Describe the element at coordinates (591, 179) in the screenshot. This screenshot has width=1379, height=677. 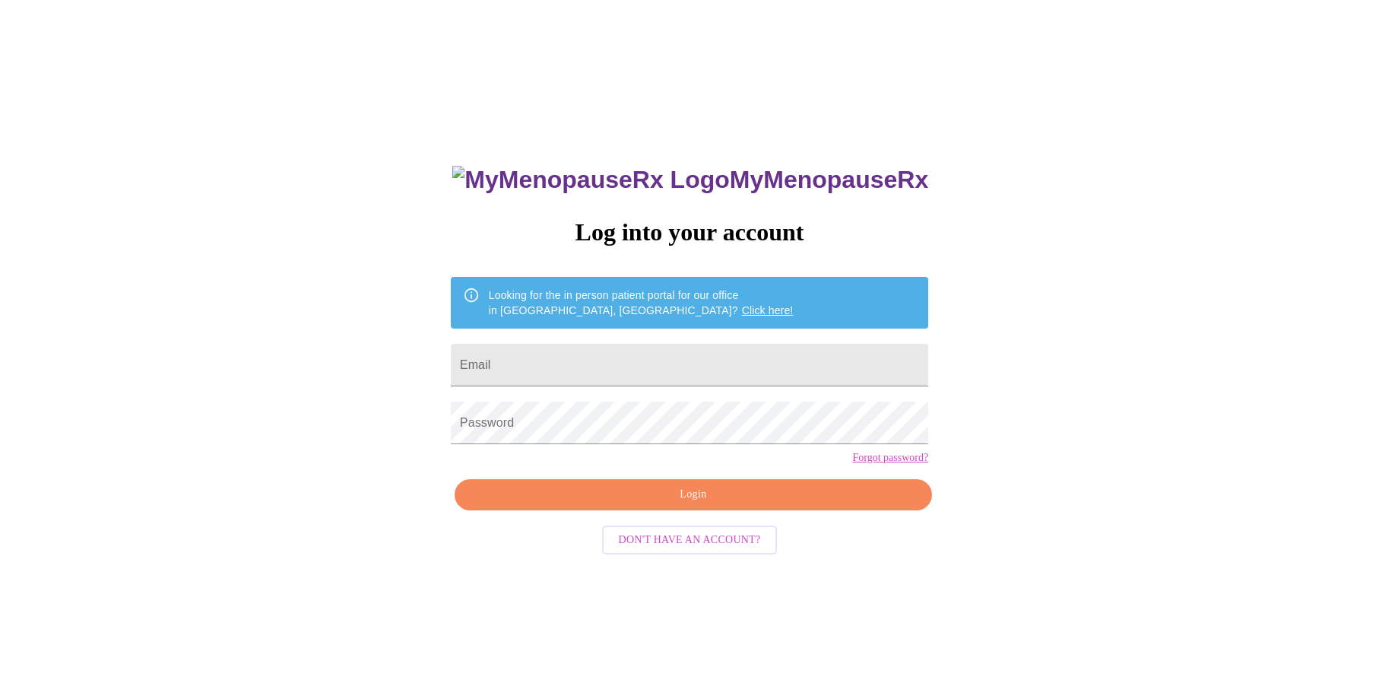
I see `img: MyMenopauseRx Logo` at that location.